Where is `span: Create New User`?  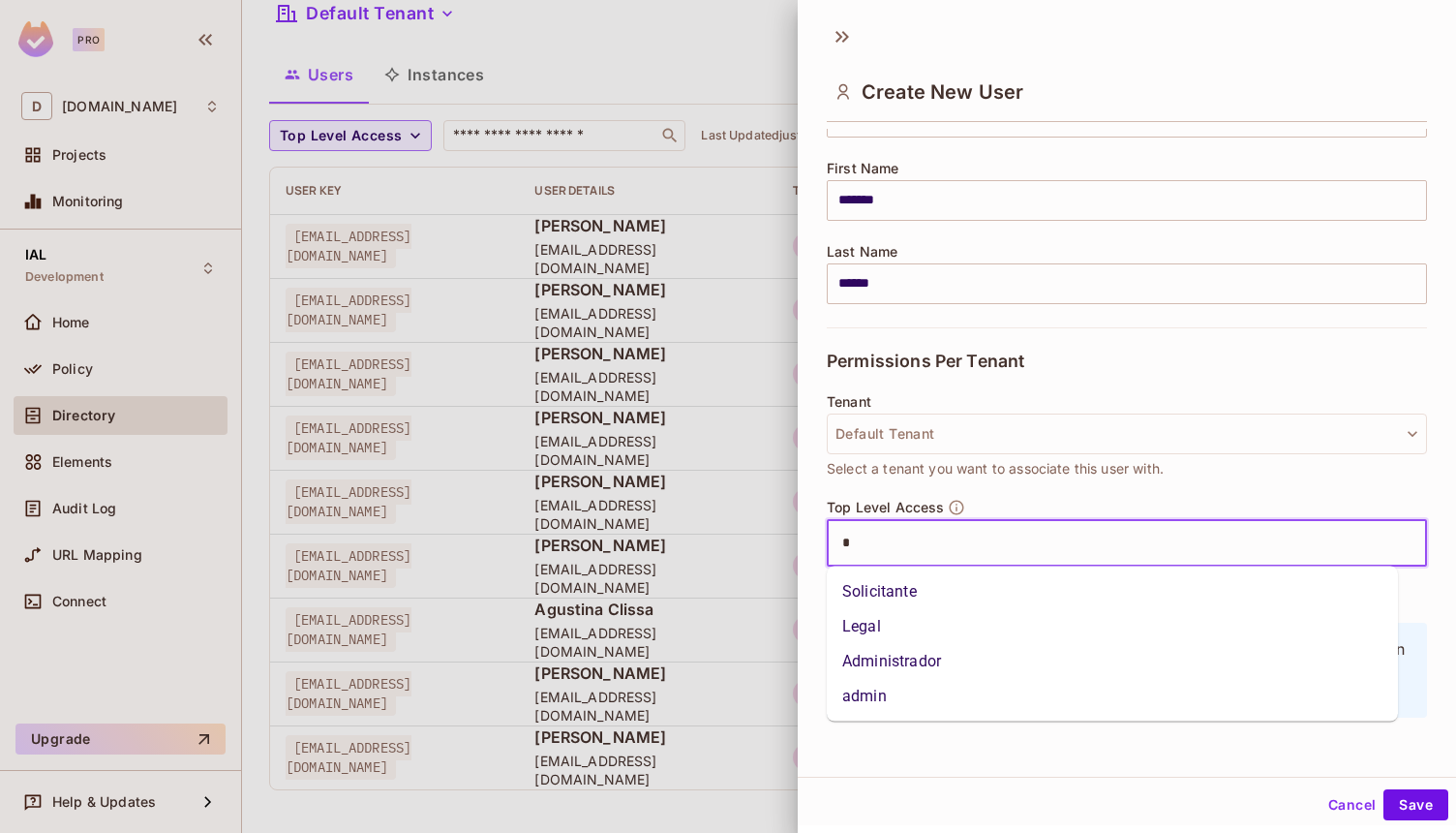 span: Create New User is located at coordinates (942, 92).